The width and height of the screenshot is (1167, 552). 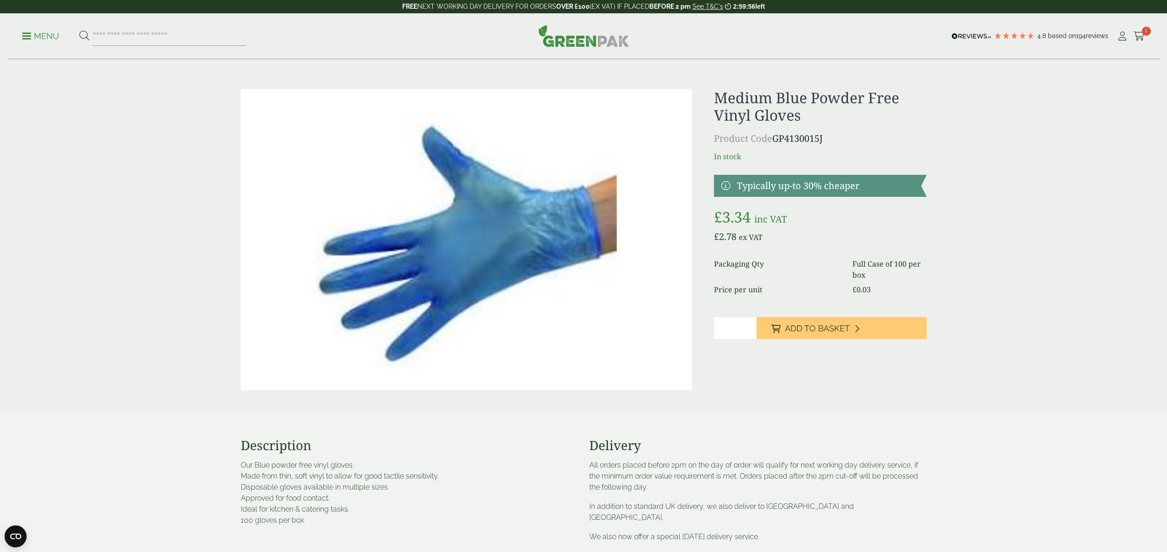 I want to click on dt: Price per unit, so click(x=778, y=289).